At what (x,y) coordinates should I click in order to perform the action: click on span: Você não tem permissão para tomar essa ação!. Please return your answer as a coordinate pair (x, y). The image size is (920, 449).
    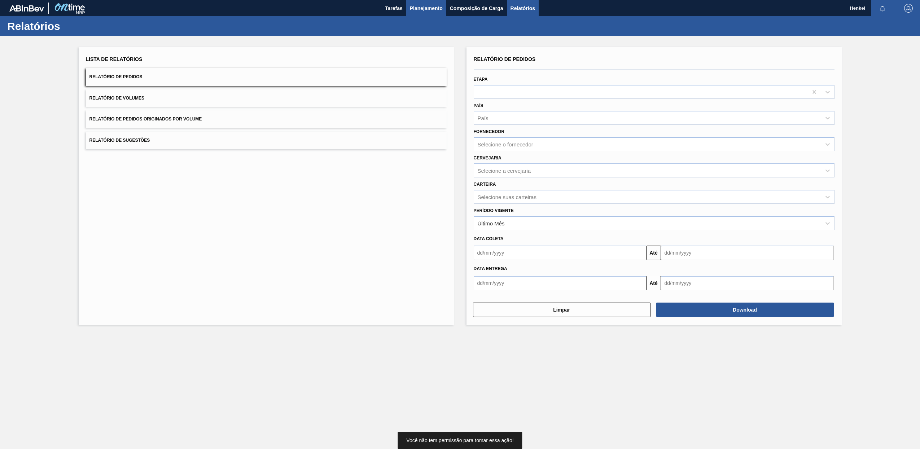
    Looking at the image, I should click on (460, 441).